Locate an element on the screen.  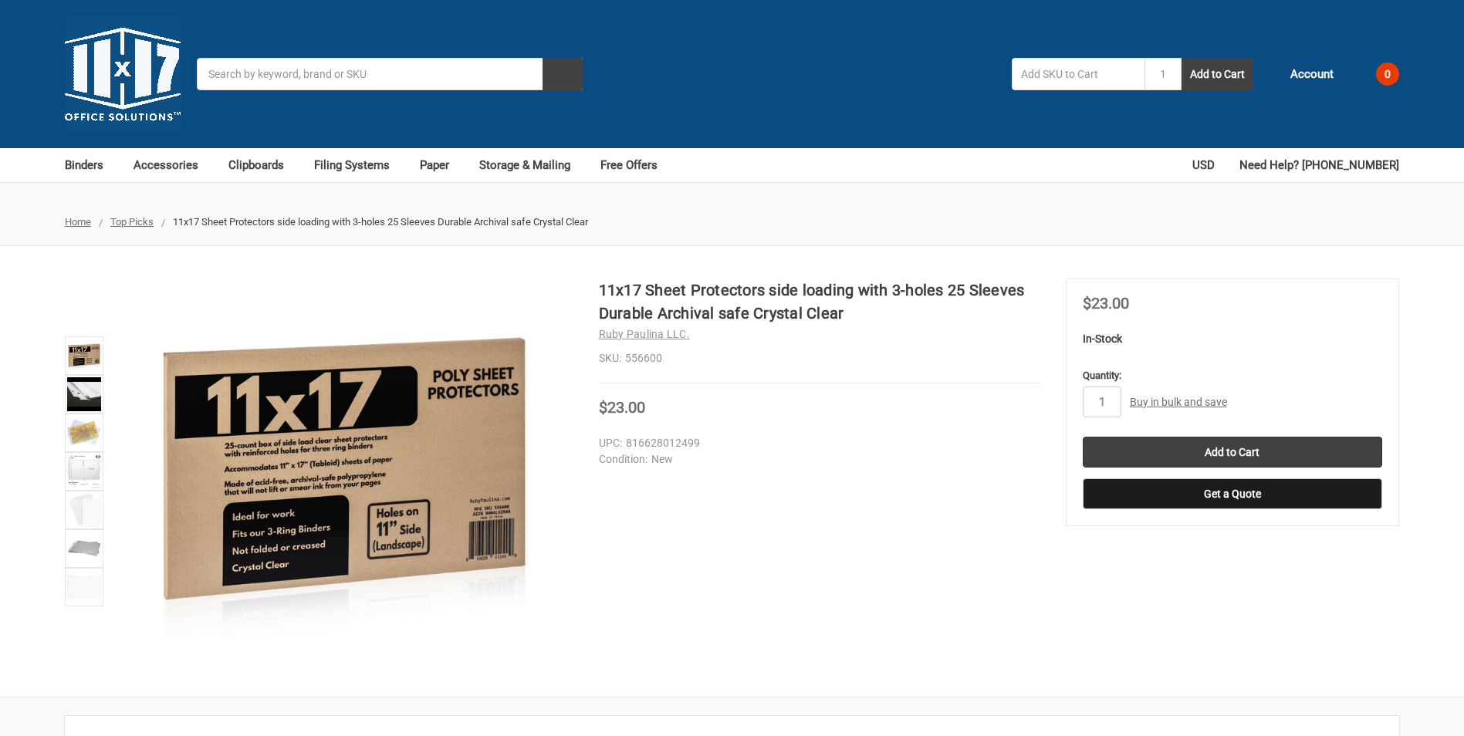
span: Top Picks is located at coordinates (132, 221).